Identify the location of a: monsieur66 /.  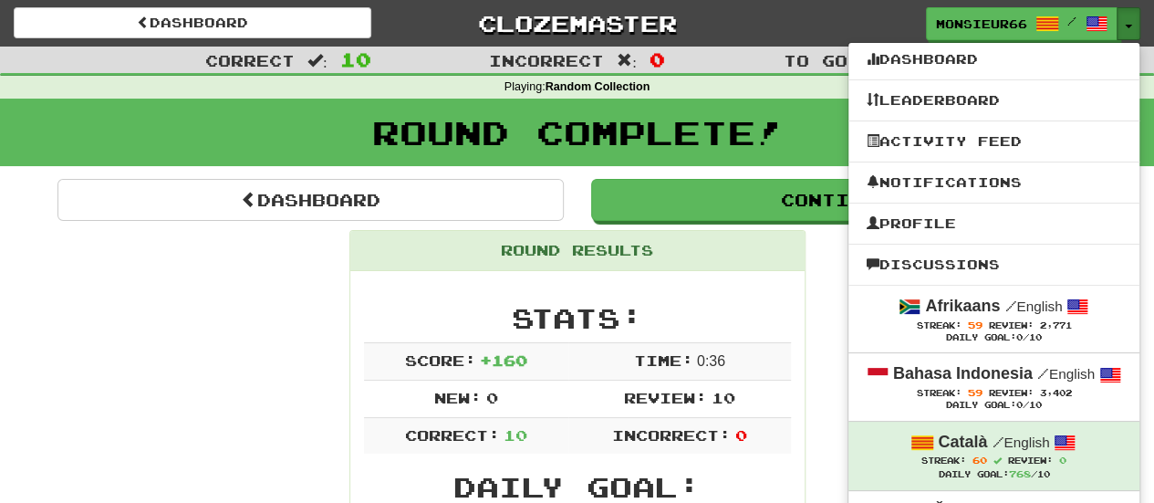
(1021, 24).